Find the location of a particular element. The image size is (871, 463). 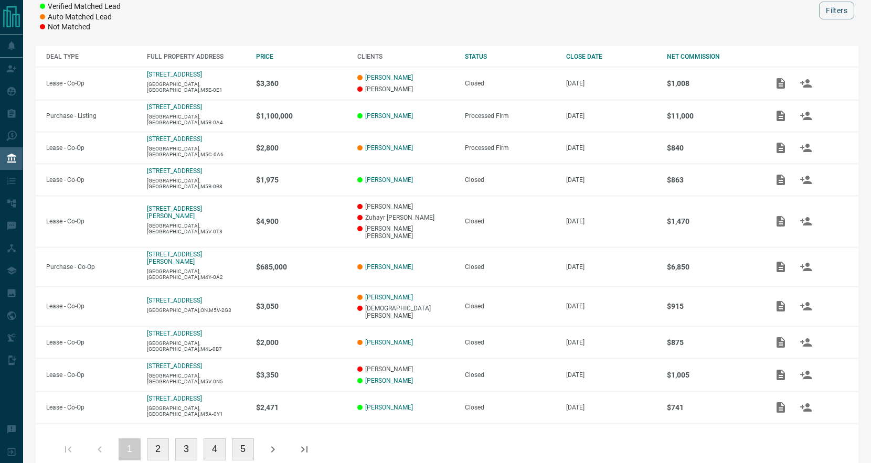

p: Purchase - Listing is located at coordinates (91, 116).